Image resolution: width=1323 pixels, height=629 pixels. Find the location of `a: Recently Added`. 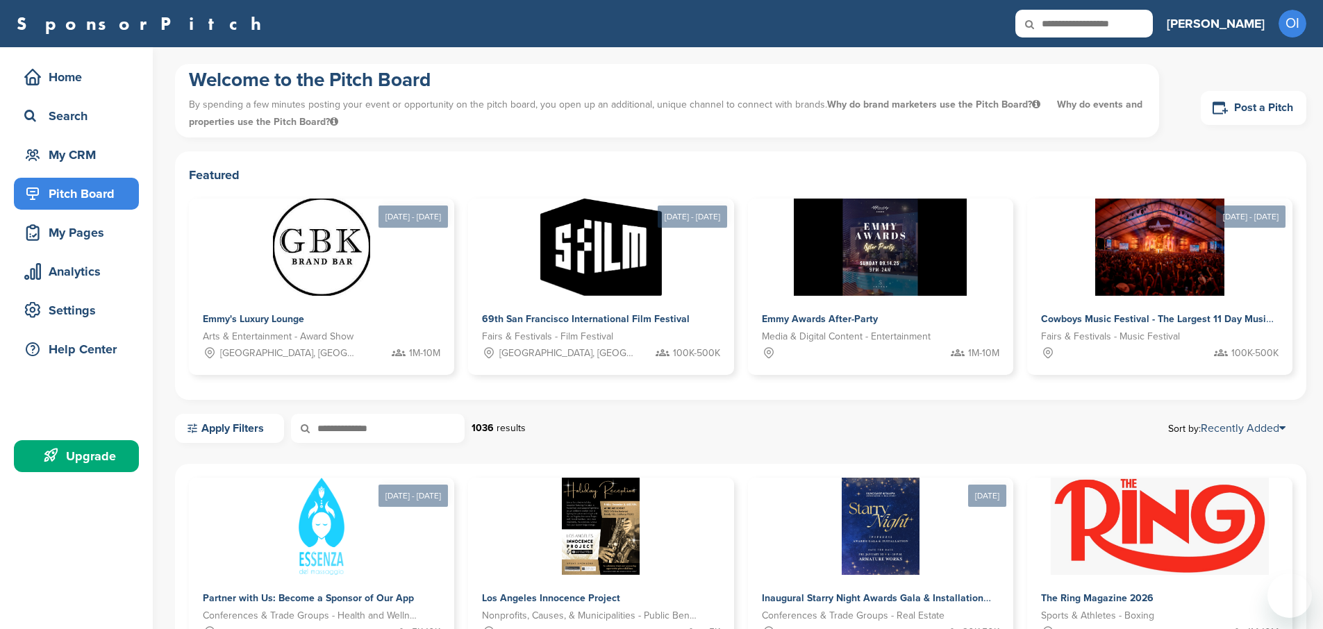

a: Recently Added is located at coordinates (1243, 428).